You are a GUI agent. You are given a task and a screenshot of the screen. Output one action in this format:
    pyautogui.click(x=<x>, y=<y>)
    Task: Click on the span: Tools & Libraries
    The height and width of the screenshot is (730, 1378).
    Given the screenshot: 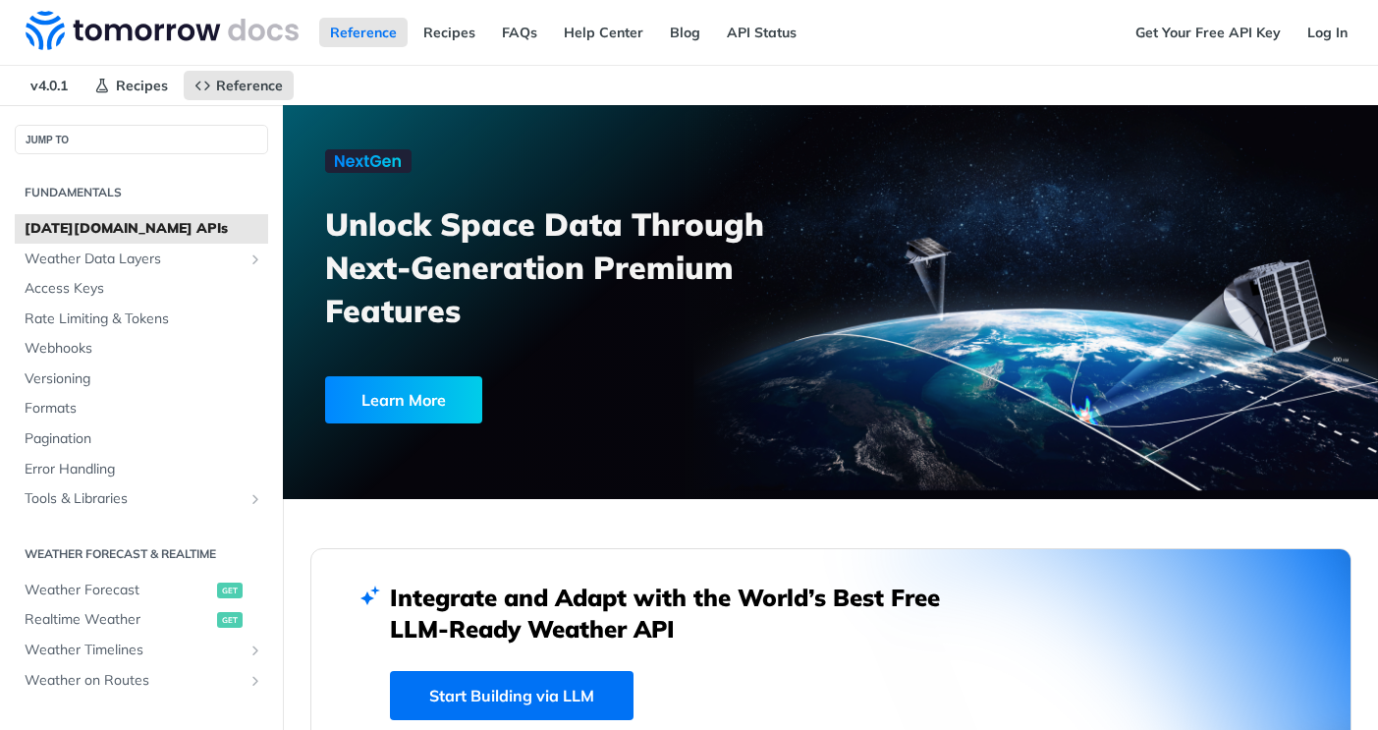 What is the action you would take?
    pyautogui.click(x=134, y=499)
    